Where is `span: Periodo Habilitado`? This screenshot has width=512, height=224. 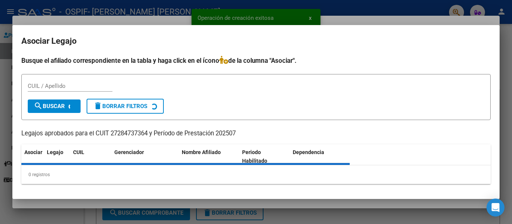 span: Periodo Habilitado is located at coordinates (254, 157).